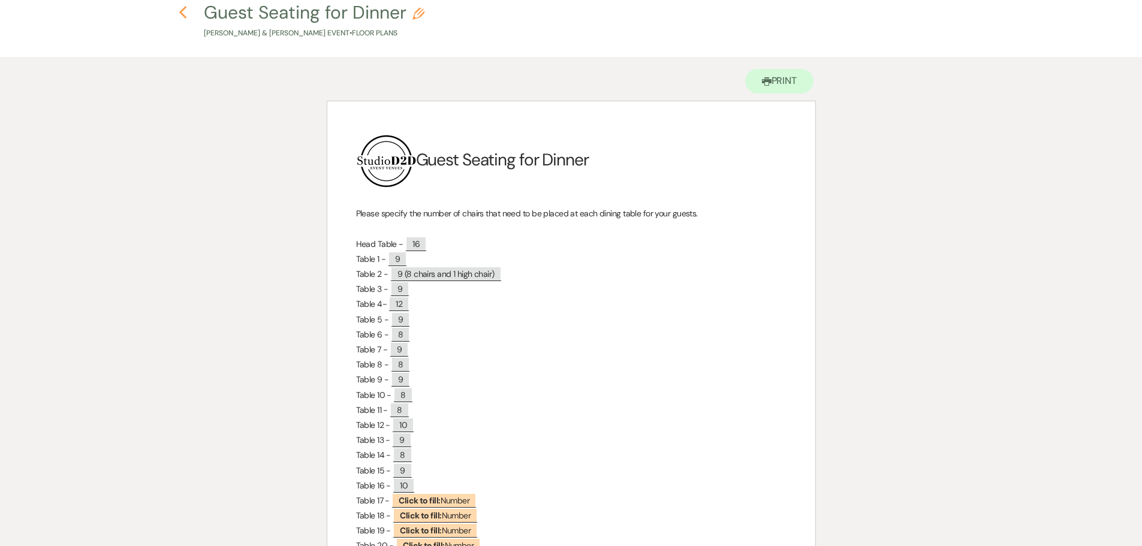 This screenshot has height=546, width=1142. What do you see at coordinates (571, 259) in the screenshot?
I see `p: Table 1 -` at bounding box center [571, 259].